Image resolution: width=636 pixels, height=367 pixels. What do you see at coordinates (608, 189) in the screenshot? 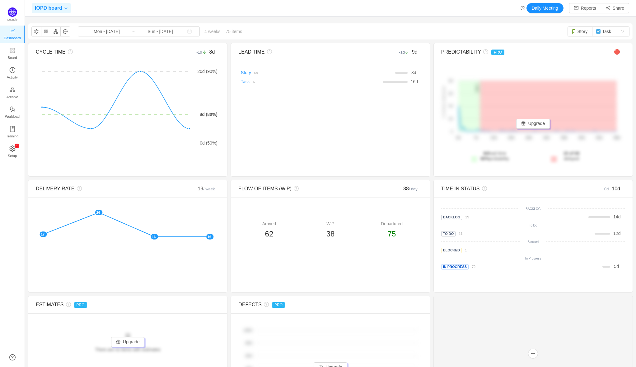
I see `small: 0d` at bounding box center [608, 189].